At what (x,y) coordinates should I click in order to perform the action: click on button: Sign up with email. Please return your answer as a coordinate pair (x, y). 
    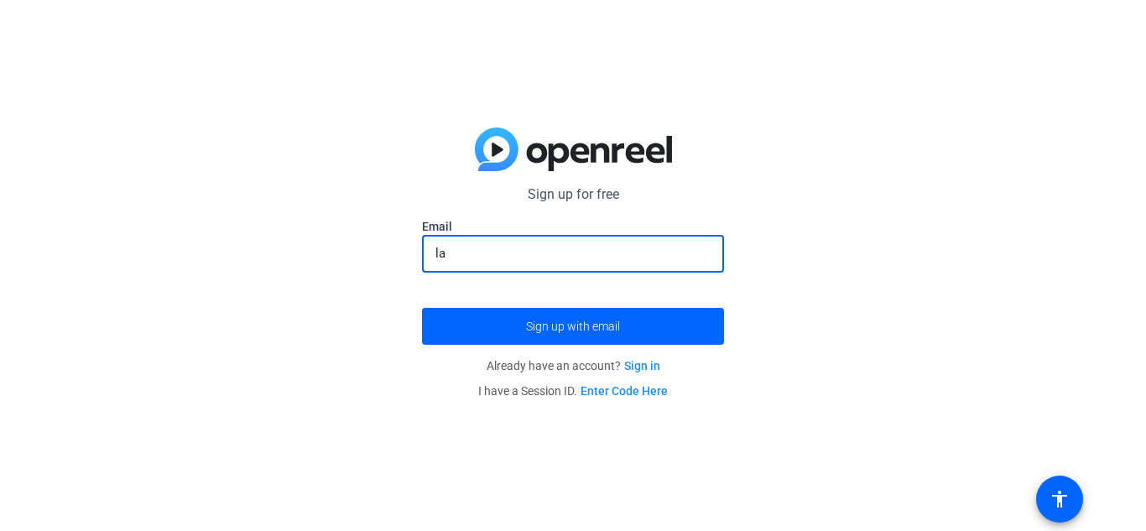
    Looking at the image, I should click on (573, 326).